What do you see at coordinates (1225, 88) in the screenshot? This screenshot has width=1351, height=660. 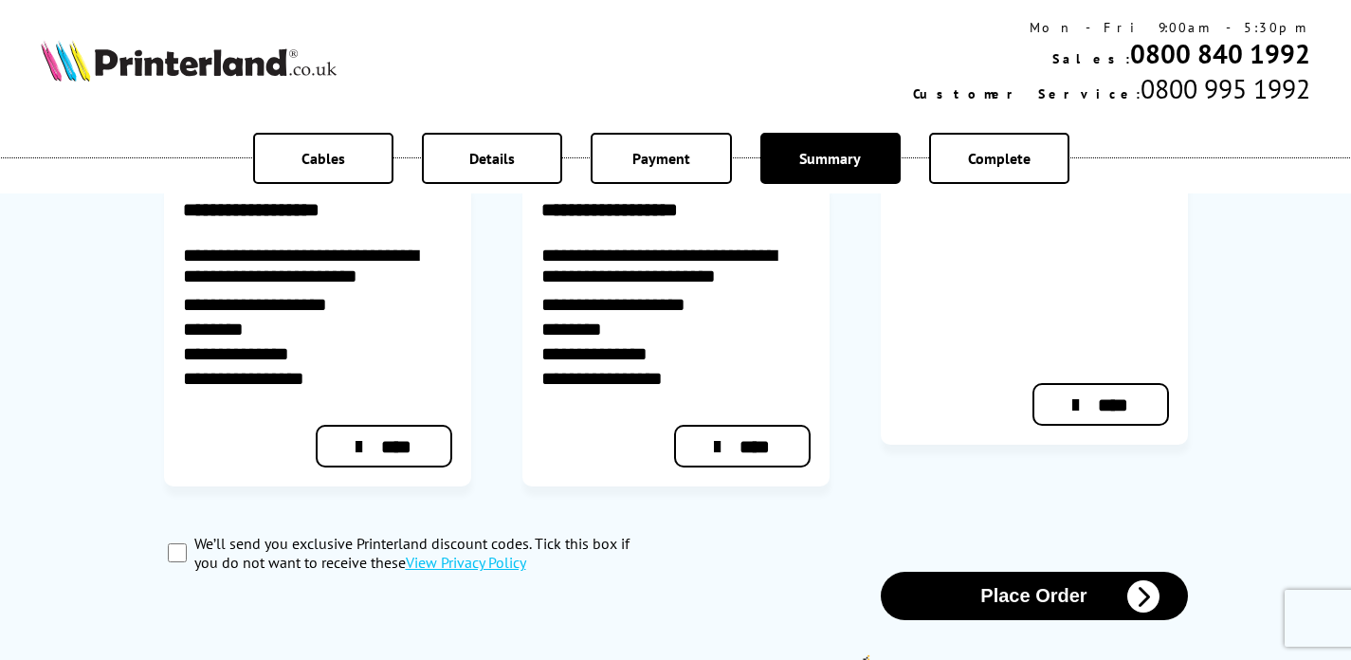 I see `span: 0800 995 1992` at bounding box center [1225, 88].